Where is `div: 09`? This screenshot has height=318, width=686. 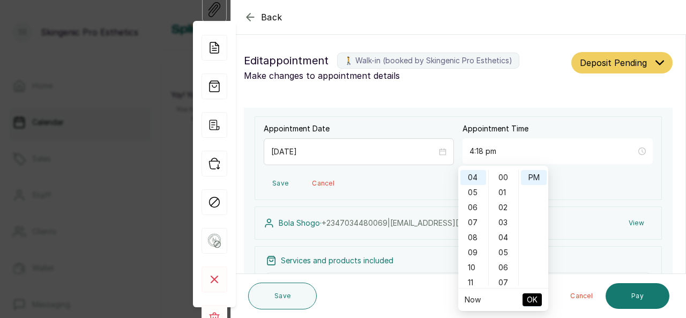
div: 09 is located at coordinates (473, 252).